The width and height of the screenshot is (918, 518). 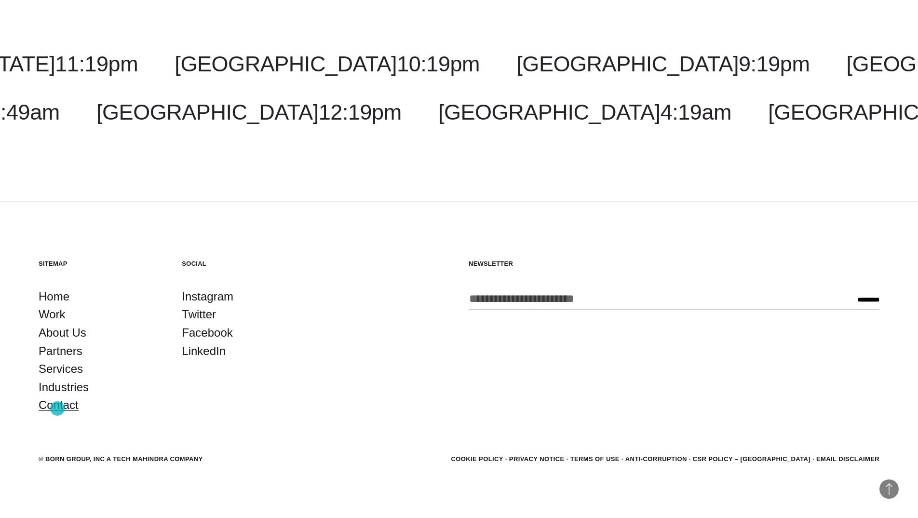 I want to click on a: Contact, so click(x=58, y=405).